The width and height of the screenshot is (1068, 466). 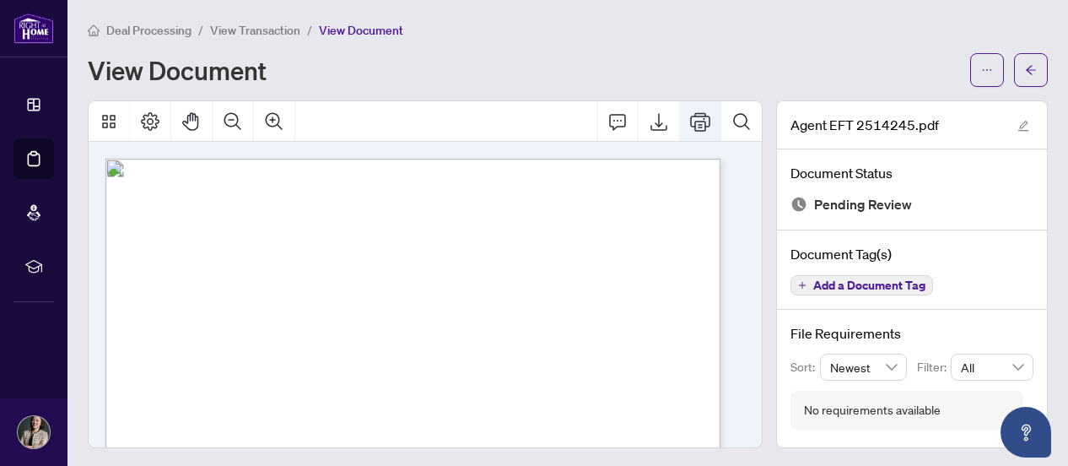 What do you see at coordinates (865, 125) in the screenshot?
I see `span: Agent EFT 2514245.pdf` at bounding box center [865, 125].